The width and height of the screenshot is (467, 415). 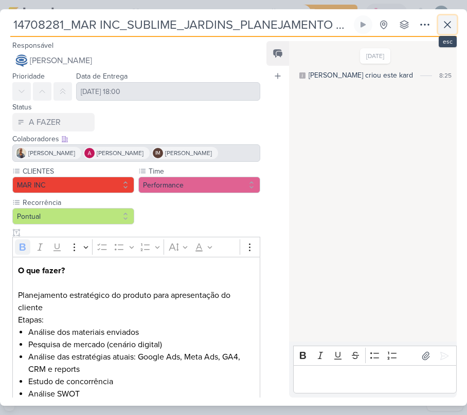 What do you see at coordinates (141, 363) in the screenshot?
I see `li: Análise das estratégias atuais: Google Ads, Meta Ads, GA4, CRM e reports` at bounding box center [141, 363].